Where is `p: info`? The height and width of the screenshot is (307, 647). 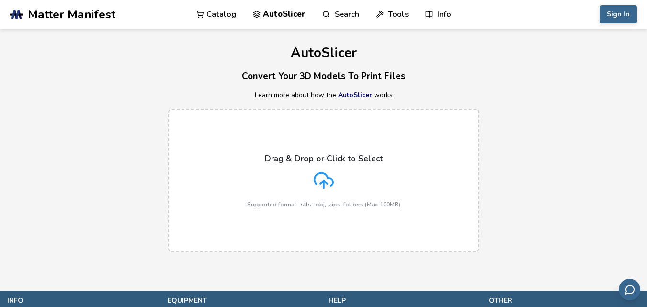 p: info is located at coordinates (82, 300).